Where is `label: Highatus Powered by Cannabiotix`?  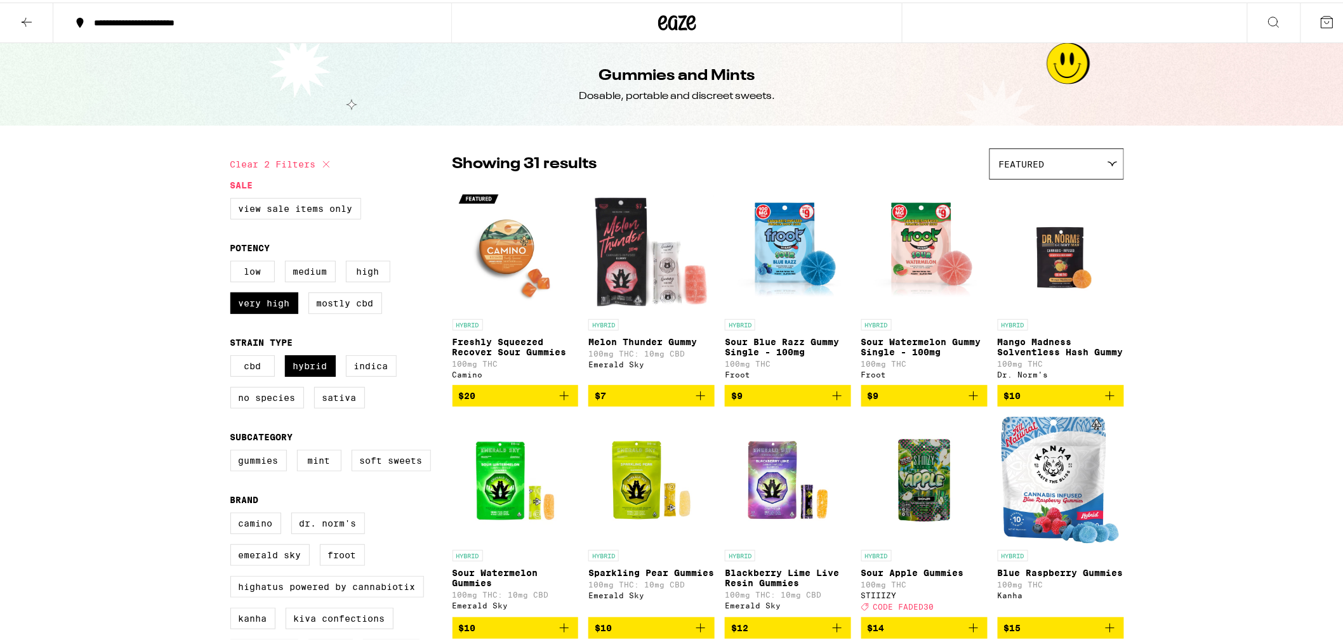 label: Highatus Powered by Cannabiotix is located at coordinates (327, 585).